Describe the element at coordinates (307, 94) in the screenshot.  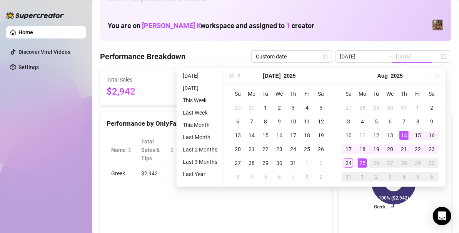
I see `th: Fr` at that location.